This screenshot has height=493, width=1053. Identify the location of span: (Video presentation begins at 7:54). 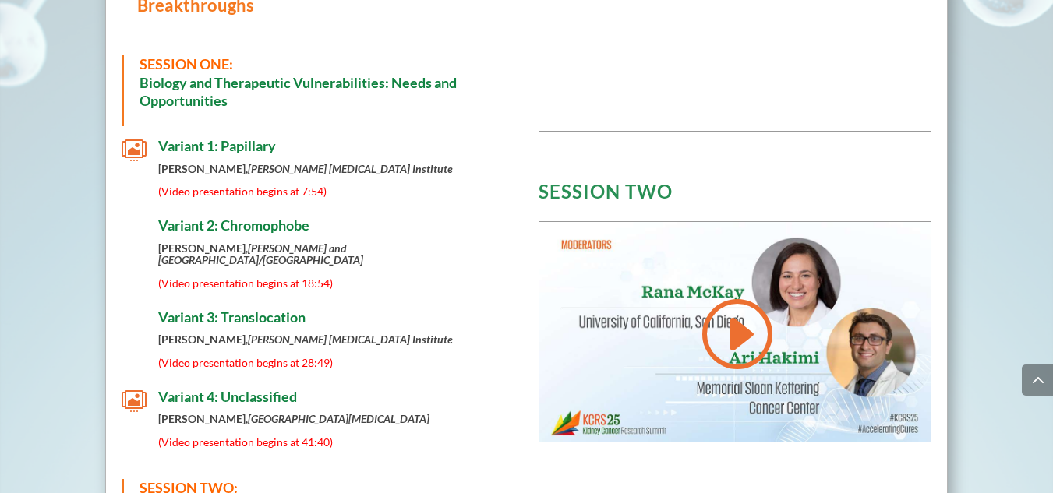
(242, 191).